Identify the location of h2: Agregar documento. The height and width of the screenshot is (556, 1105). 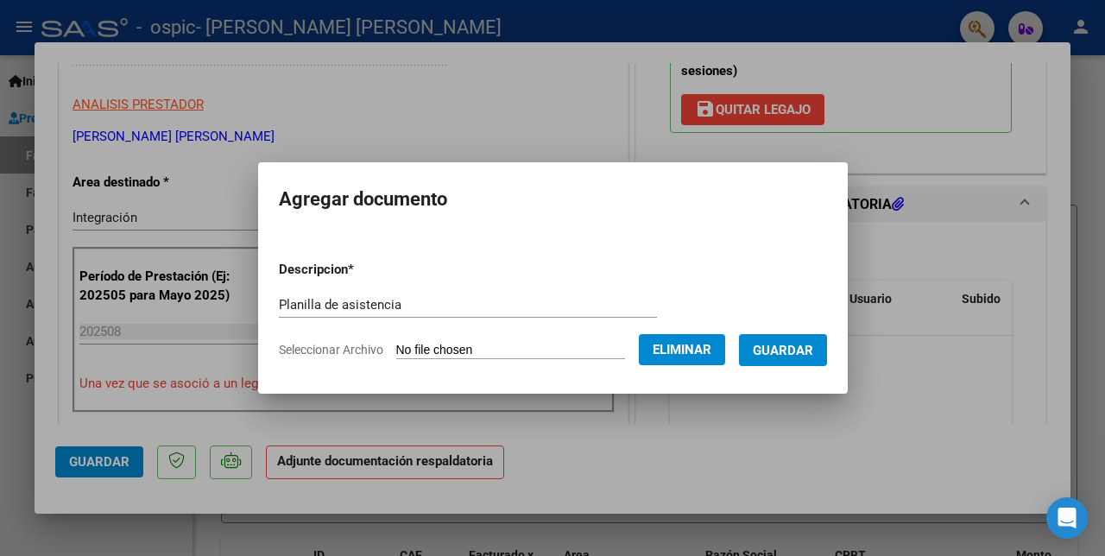
(553, 199).